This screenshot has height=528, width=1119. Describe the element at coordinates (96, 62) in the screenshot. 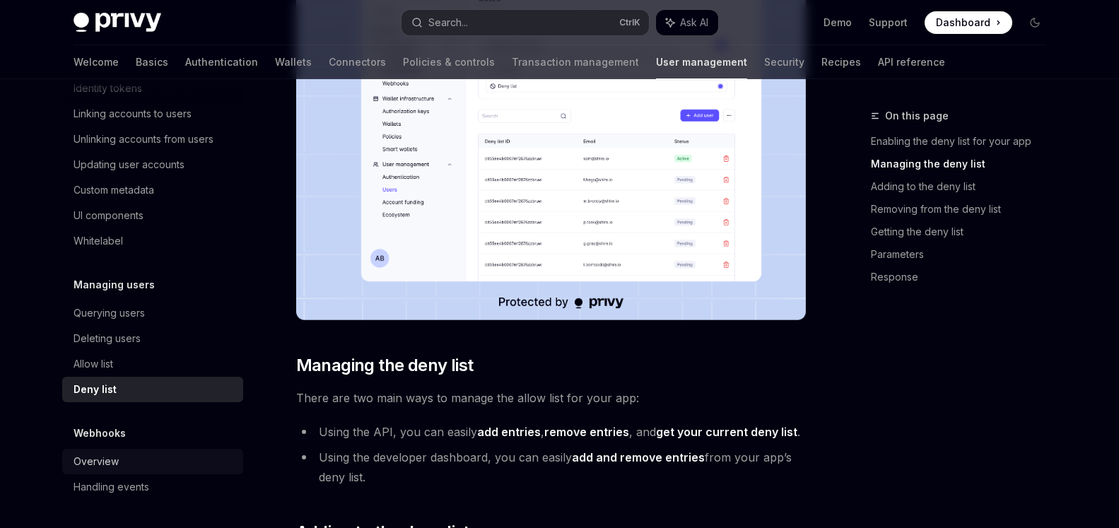

I see `a: Welcome` at that location.